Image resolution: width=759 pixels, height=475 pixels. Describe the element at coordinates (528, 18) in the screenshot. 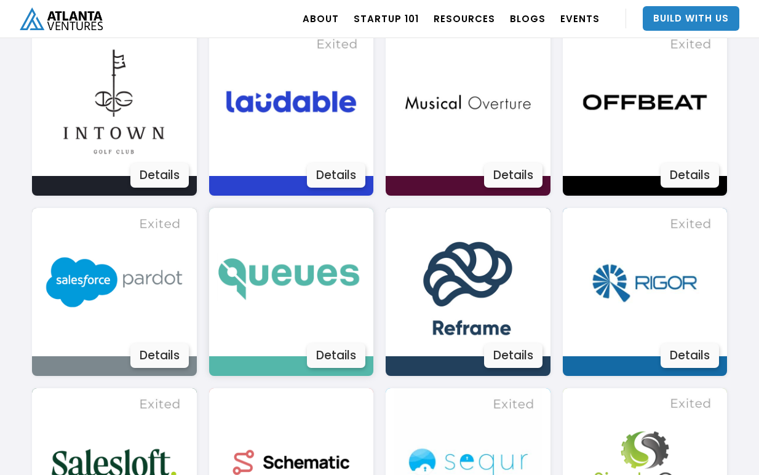

I see `a: BLOGS` at that location.